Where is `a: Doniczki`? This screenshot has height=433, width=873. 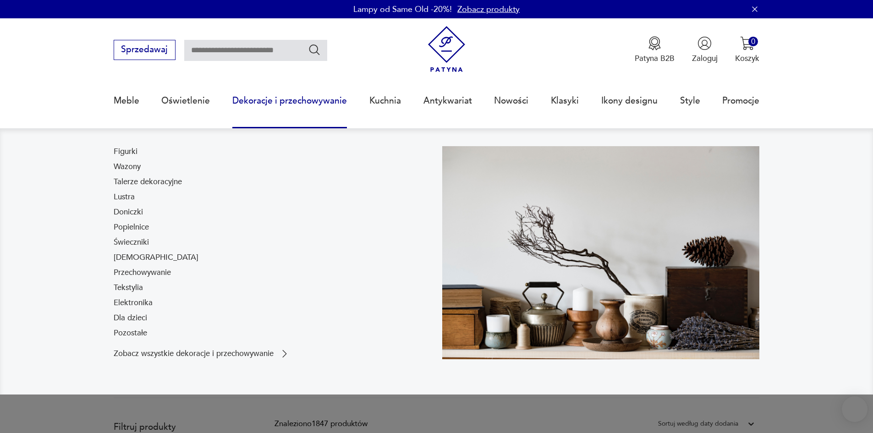 a: Doniczki is located at coordinates (128, 212).